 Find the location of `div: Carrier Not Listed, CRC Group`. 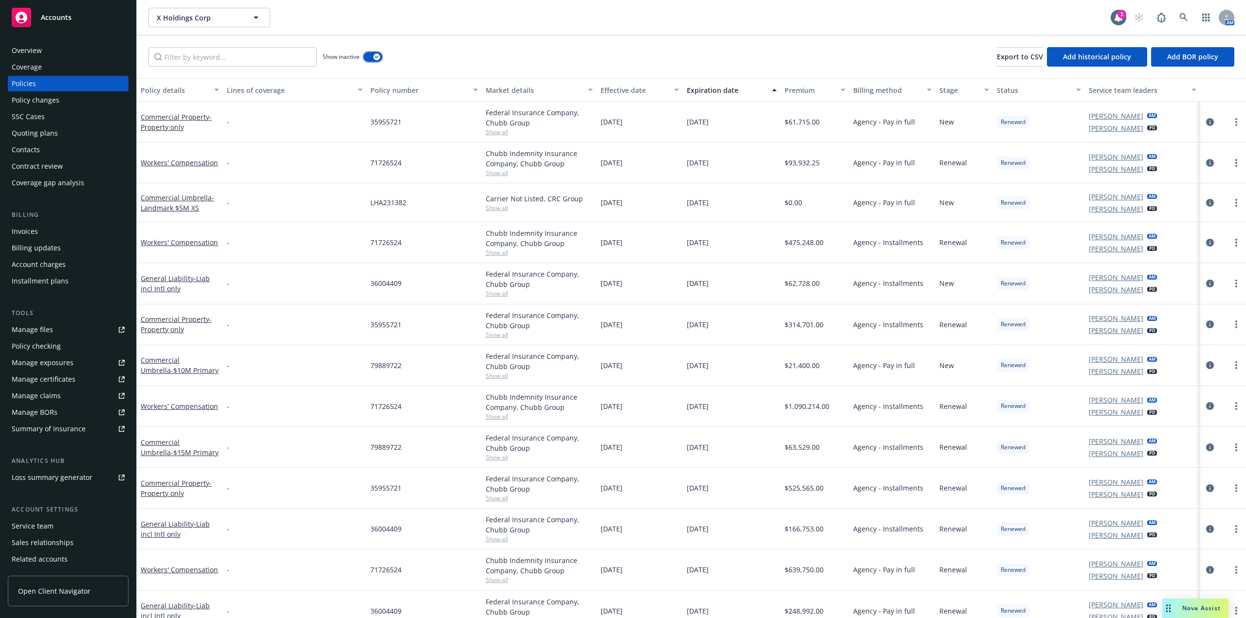

div: Carrier Not Listed, CRC Group is located at coordinates (539, 199).